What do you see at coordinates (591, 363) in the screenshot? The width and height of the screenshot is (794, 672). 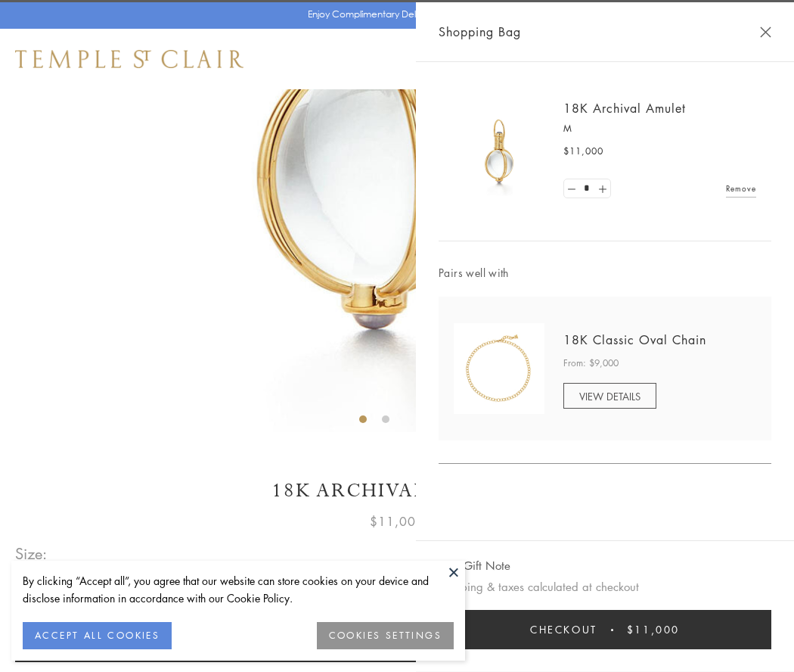 I see `span: From: $9,000` at bounding box center [591, 363].